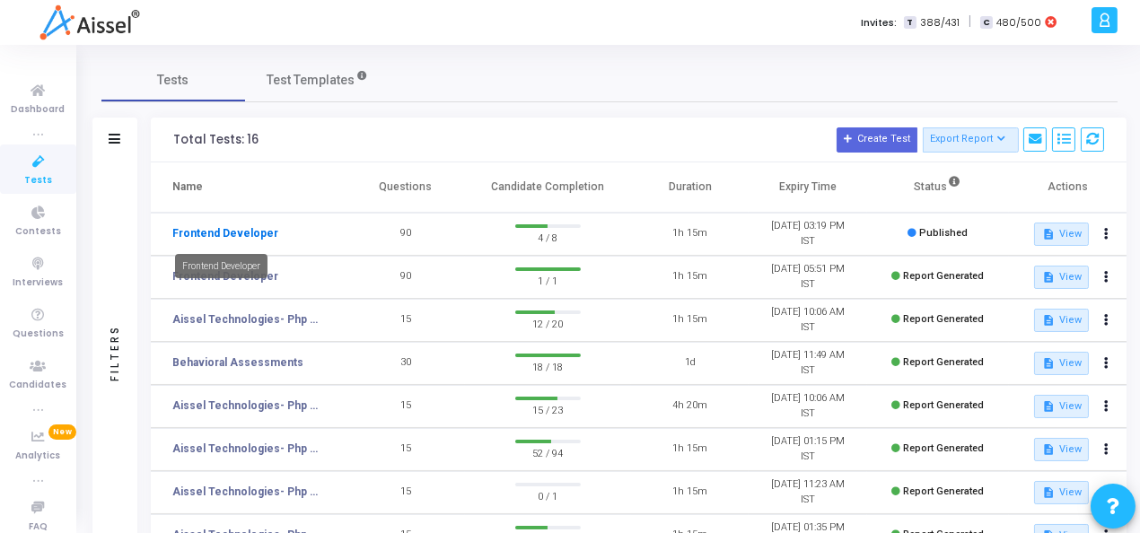  I want to click on div: Filters, so click(115, 354).